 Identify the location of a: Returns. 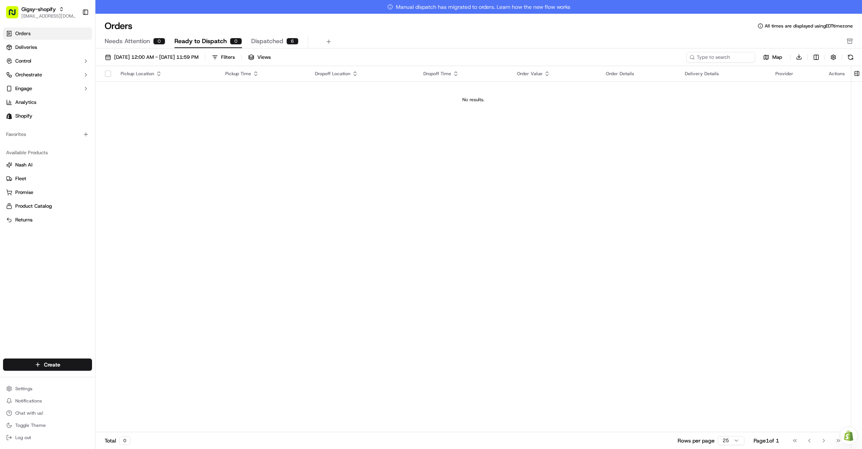
(47, 220).